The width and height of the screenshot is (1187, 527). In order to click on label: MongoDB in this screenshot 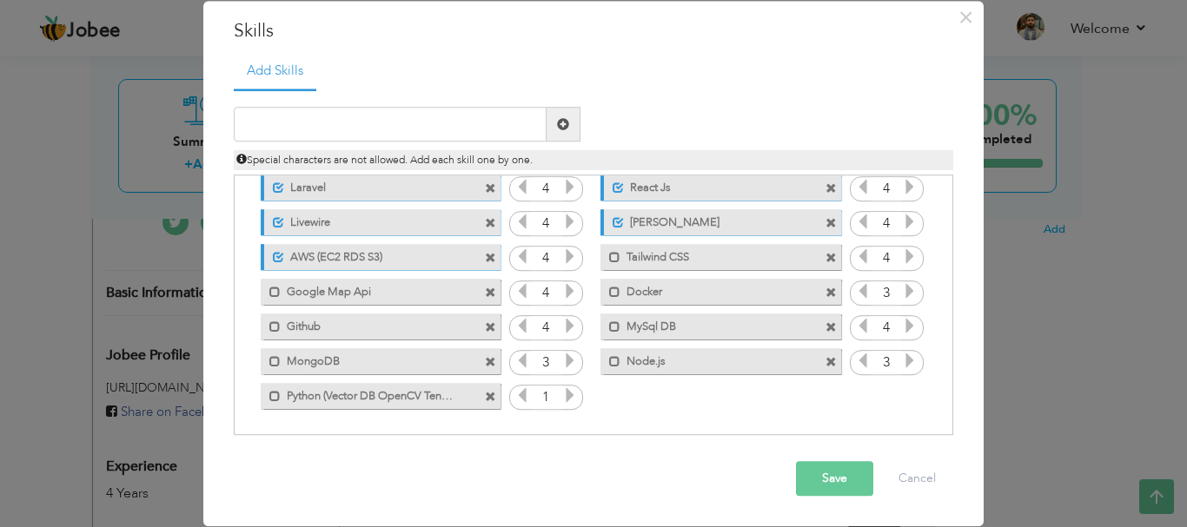, I will do `click(368, 359)`.